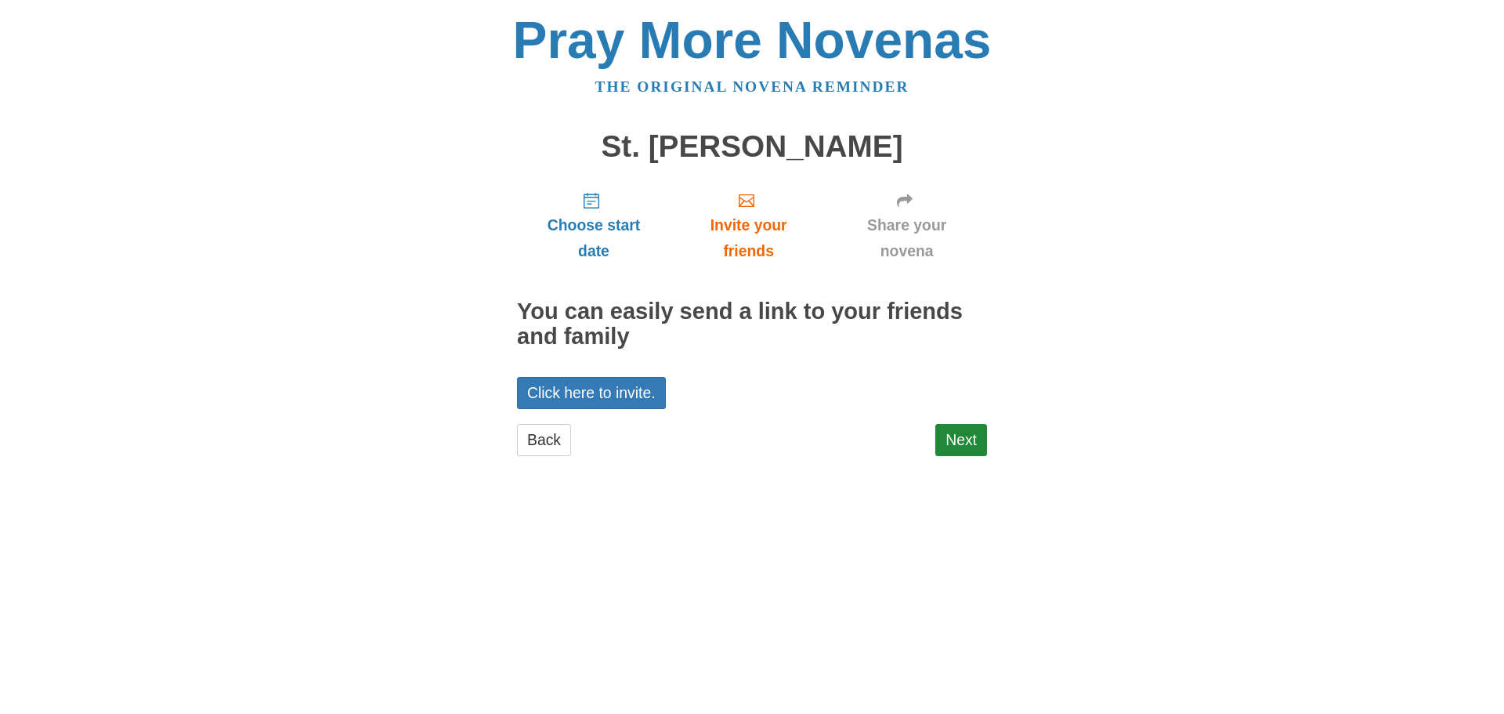 This screenshot has height=714, width=1504. Describe the element at coordinates (748, 238) in the screenshot. I see `span: Invite your friends` at that location.